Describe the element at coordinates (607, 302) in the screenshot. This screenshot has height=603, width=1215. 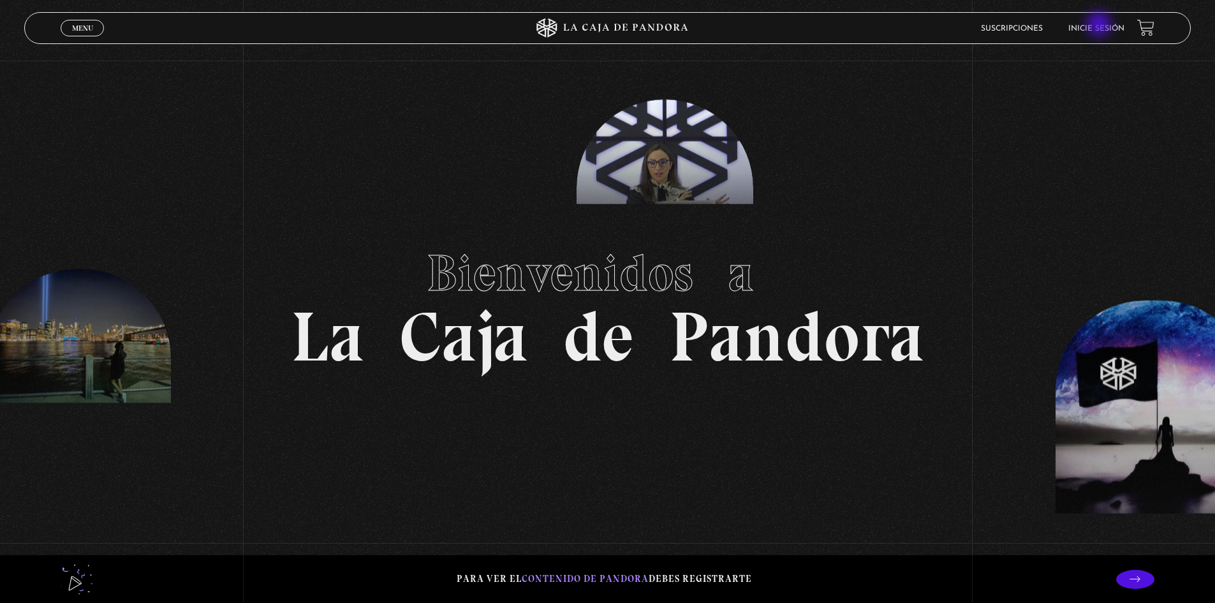
I see `h1: La Caja de Pandora` at that location.